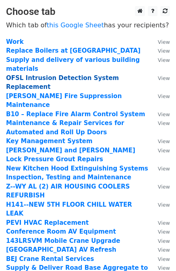 This screenshot has height=271, width=176. I want to click on strong: Work, so click(15, 42).